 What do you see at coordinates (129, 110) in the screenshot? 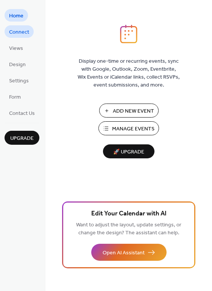
I see `button: Add New Event` at bounding box center [129, 110].